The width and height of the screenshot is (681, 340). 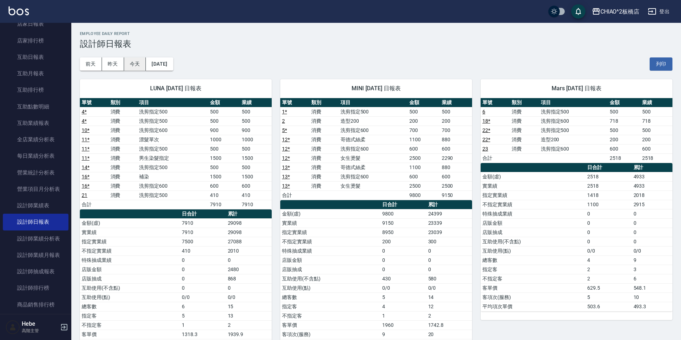 I want to click on th: 累計, so click(x=652, y=168).